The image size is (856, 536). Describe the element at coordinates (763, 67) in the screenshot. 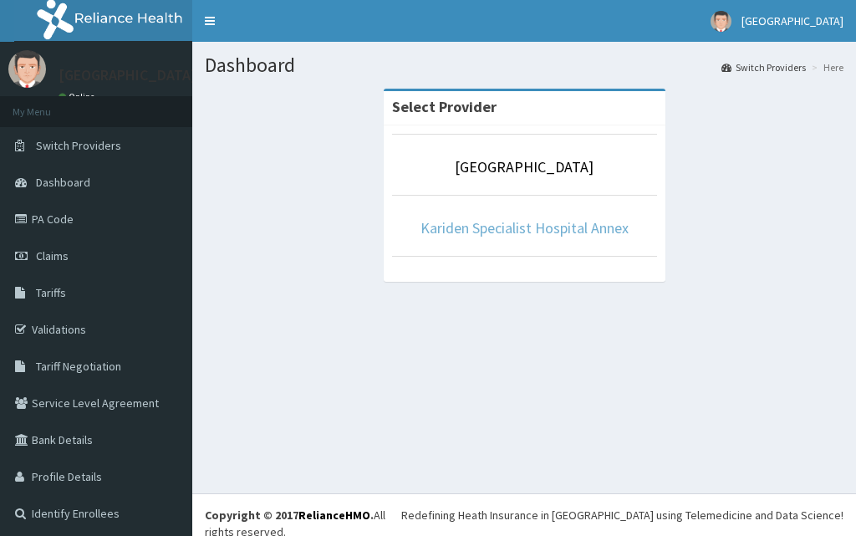

I see `a: Switch Providers` at that location.